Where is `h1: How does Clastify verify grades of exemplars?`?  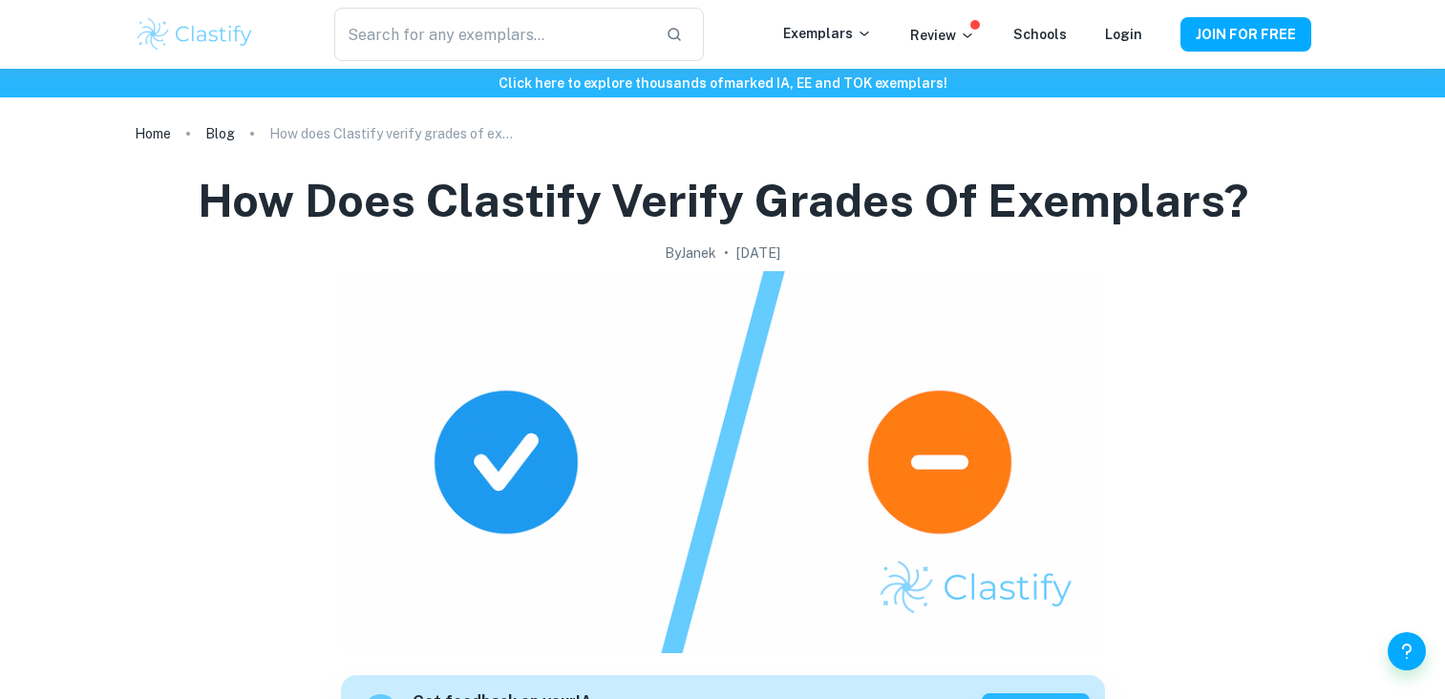 h1: How does Clastify verify grades of exemplars? is located at coordinates (723, 201).